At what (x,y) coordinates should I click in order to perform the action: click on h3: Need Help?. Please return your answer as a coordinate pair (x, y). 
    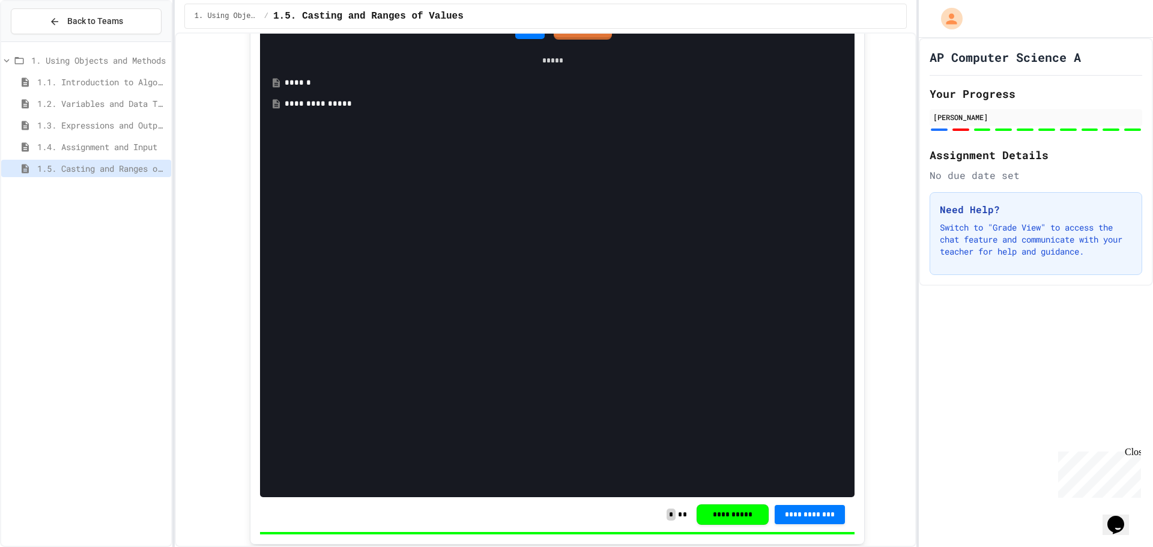
    Looking at the image, I should click on (1036, 210).